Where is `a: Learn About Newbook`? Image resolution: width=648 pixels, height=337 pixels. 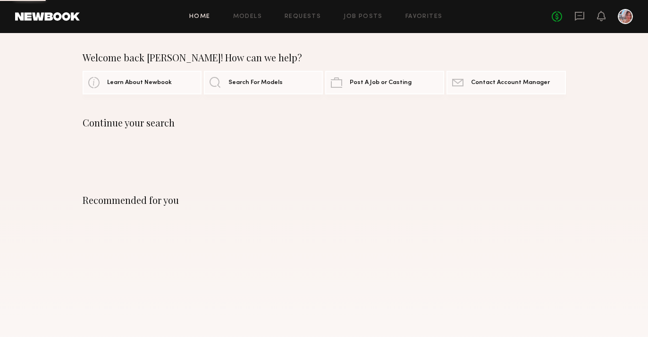 a: Learn About Newbook is located at coordinates (142, 83).